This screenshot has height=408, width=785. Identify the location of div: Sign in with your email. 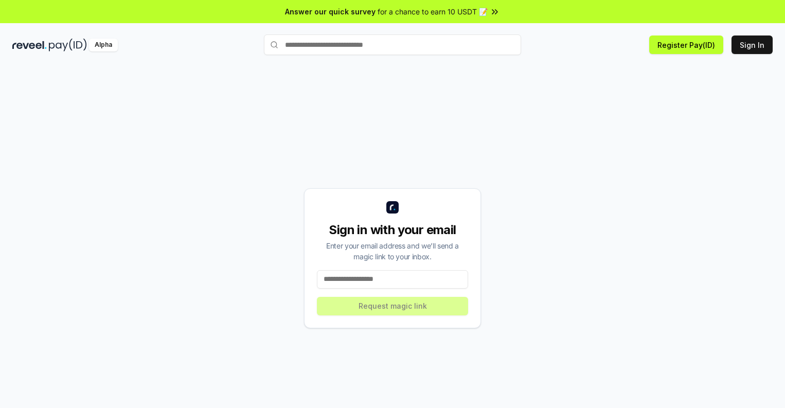
(393, 230).